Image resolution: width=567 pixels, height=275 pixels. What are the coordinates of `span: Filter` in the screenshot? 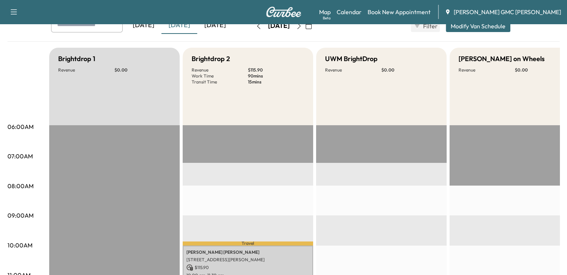 It's located at (430, 26).